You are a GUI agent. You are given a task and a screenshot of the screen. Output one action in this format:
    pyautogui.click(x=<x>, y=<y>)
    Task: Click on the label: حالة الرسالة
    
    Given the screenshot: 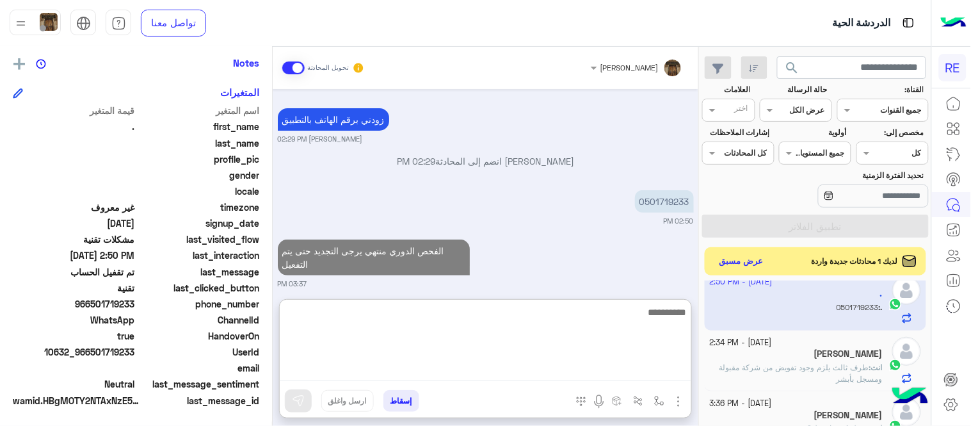 What is the action you would take?
    pyautogui.click(x=795, y=90)
    